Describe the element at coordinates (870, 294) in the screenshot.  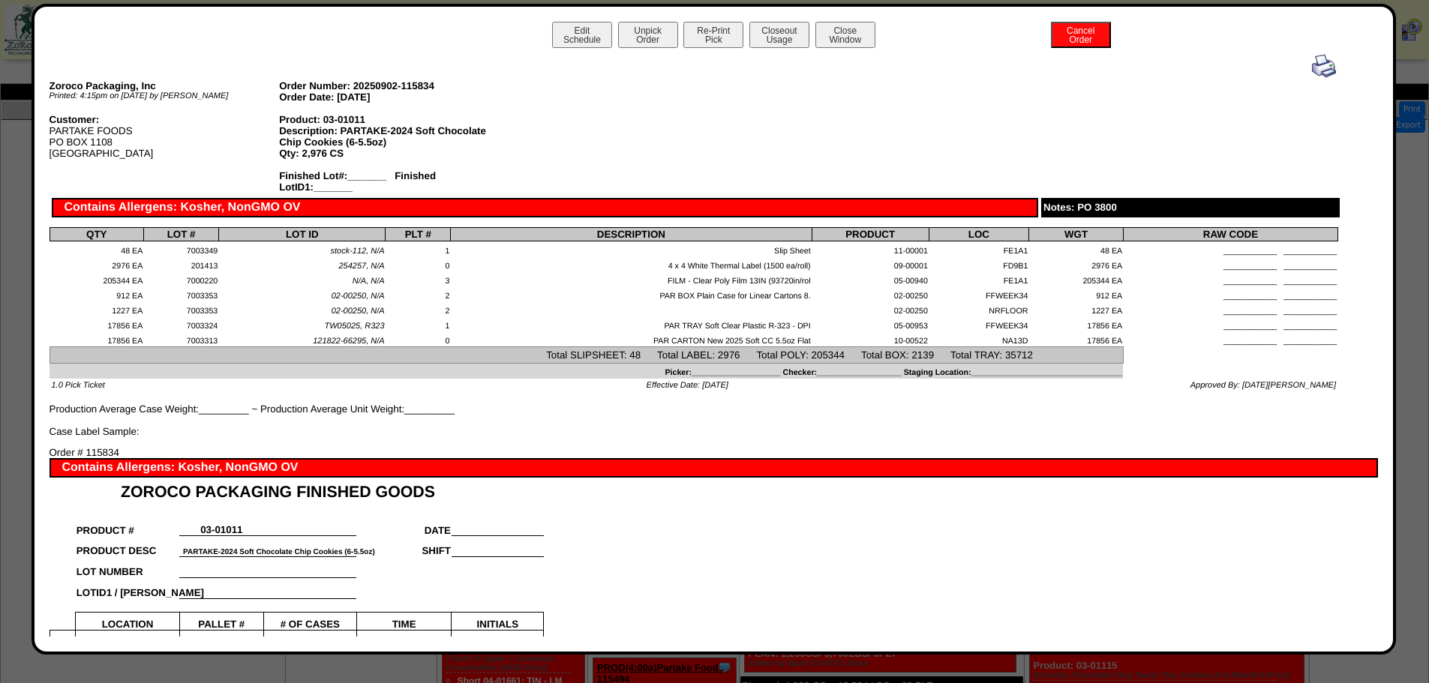
I see `td: 02-00250` at that location.